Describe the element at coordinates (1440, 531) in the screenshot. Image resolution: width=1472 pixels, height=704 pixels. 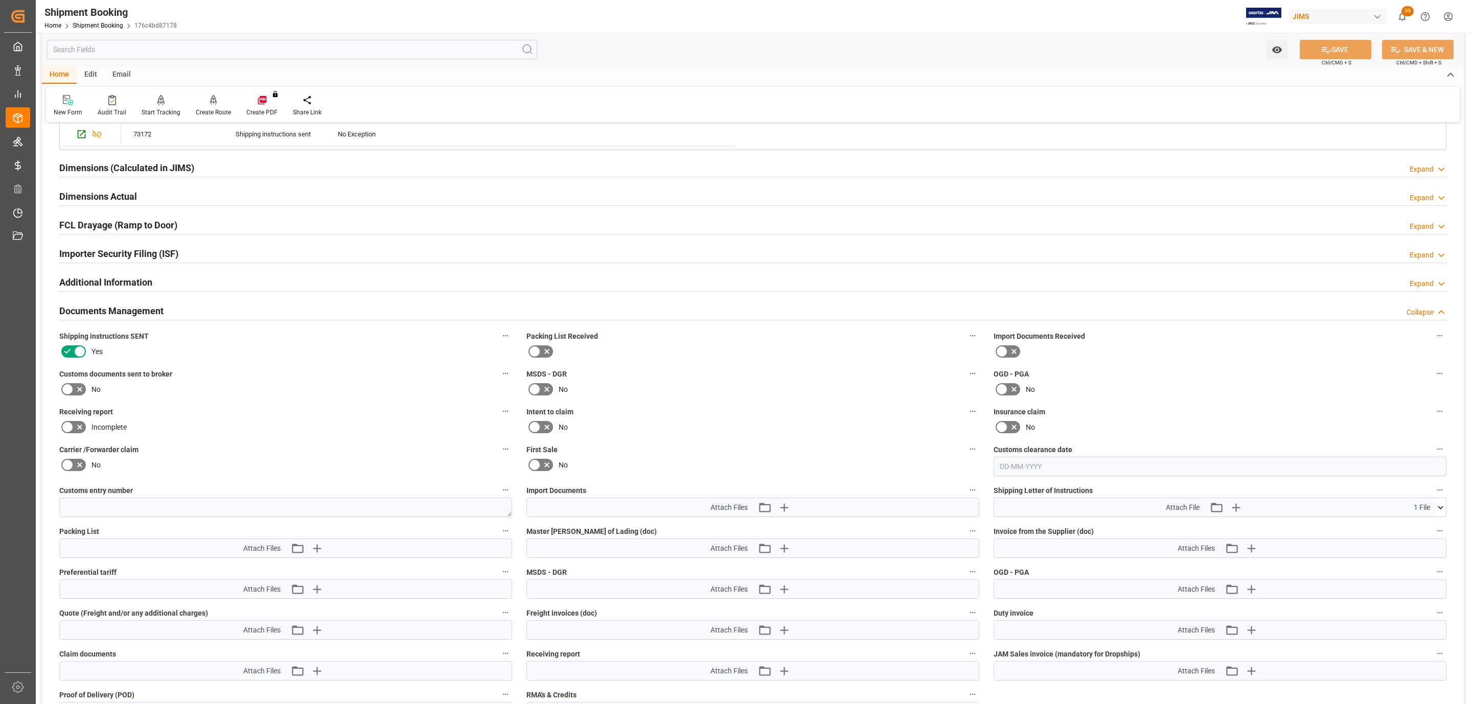
I see `button: Invoice from the Supplier (doc)` at that location.